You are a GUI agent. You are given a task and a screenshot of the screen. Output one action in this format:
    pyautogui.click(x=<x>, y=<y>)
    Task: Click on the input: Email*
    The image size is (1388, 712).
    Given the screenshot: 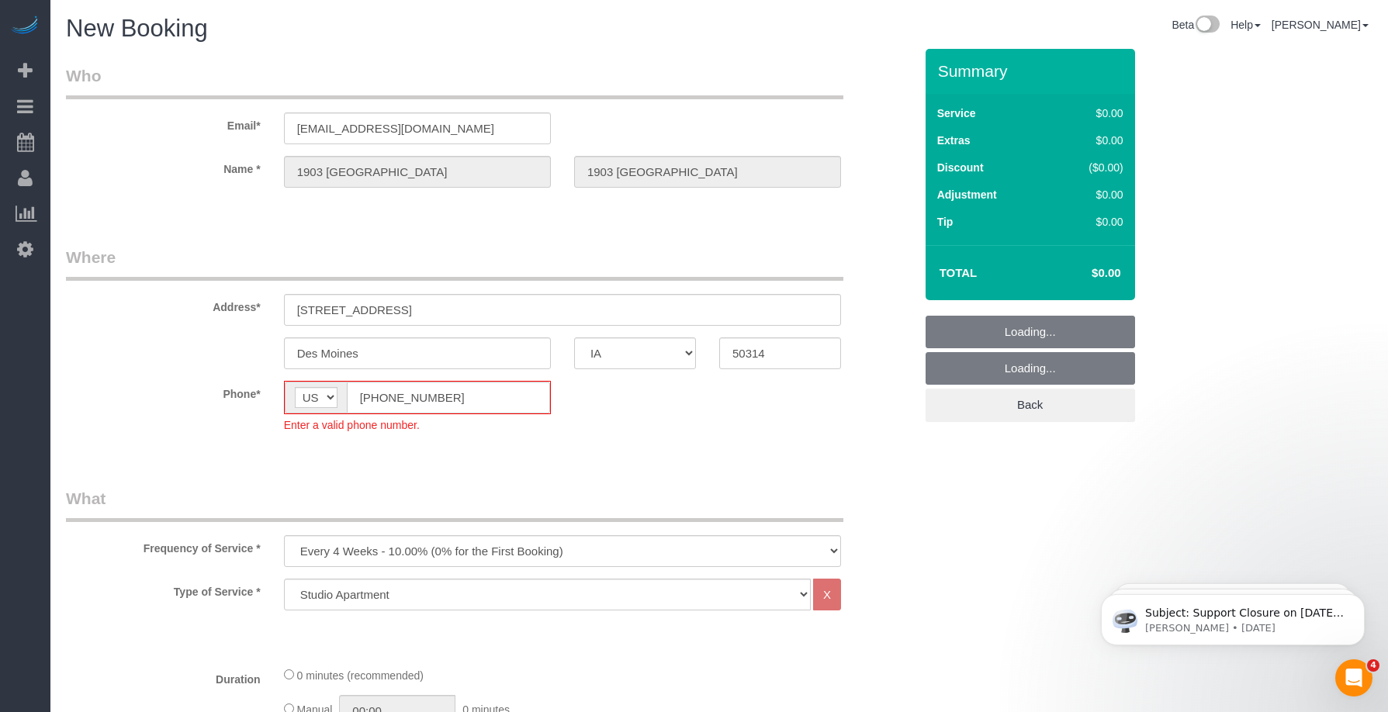 What is the action you would take?
    pyautogui.click(x=417, y=128)
    